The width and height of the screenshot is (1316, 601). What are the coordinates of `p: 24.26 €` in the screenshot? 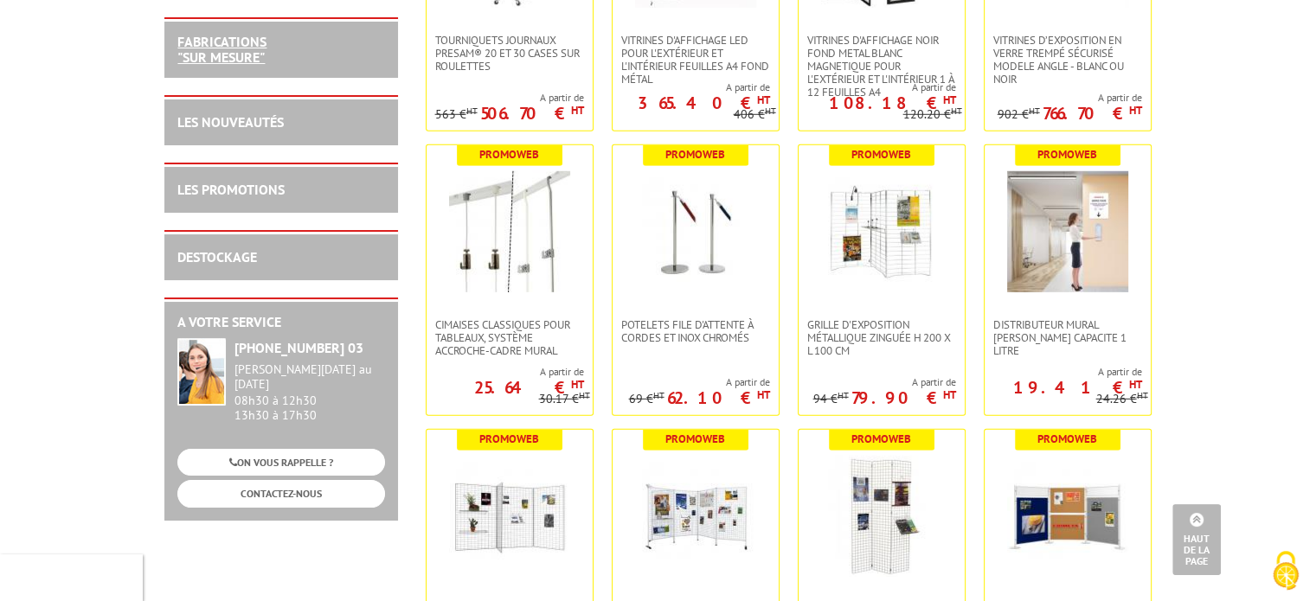 It's located at (1122, 399).